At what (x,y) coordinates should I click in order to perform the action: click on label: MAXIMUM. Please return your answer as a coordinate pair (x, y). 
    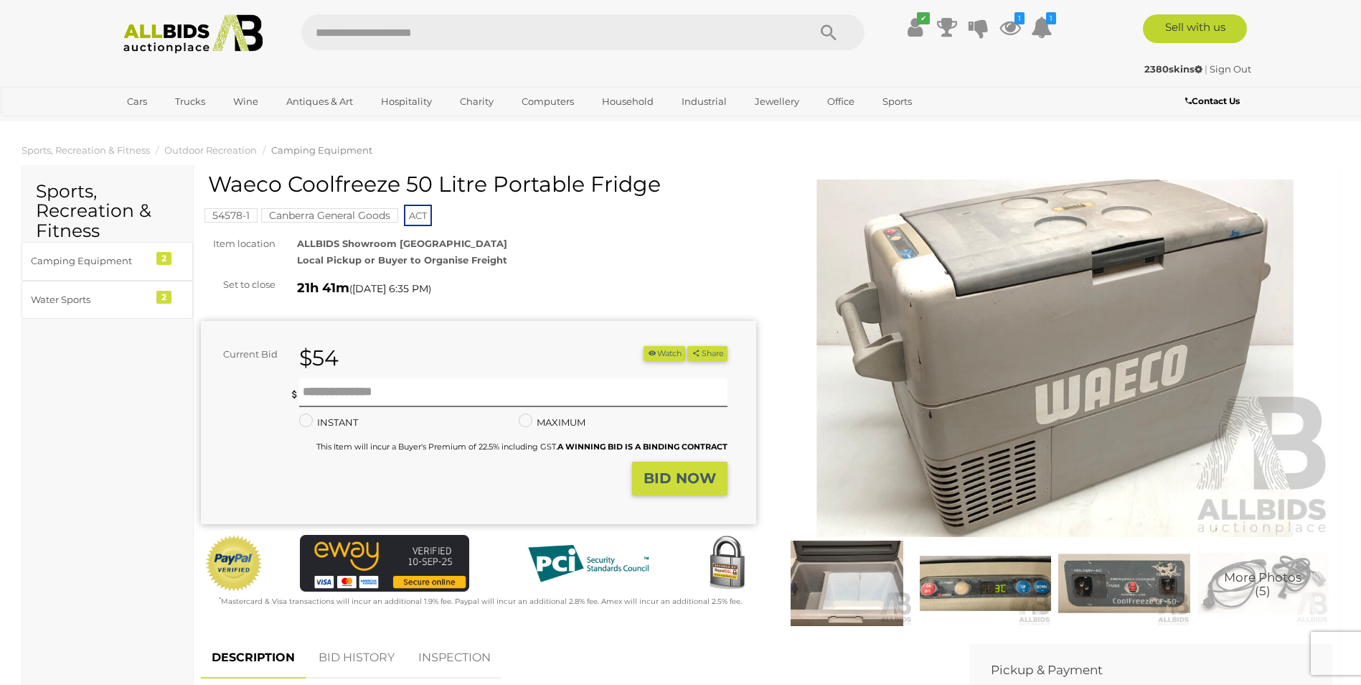
    Looking at the image, I should click on (552, 422).